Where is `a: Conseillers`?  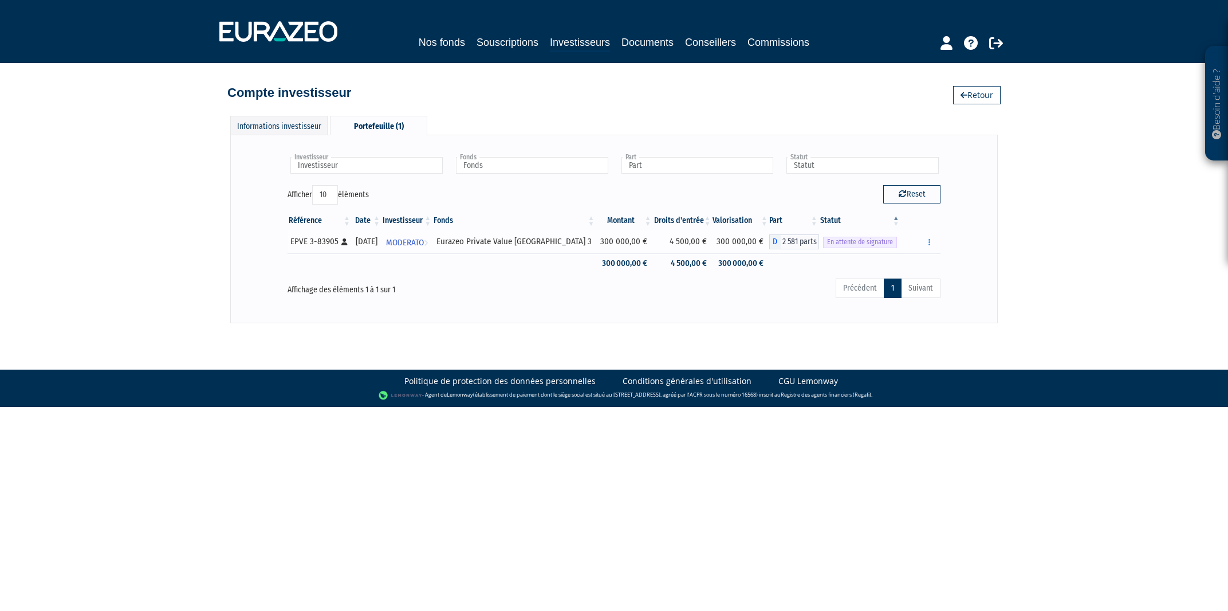 a: Conseillers is located at coordinates (710, 42).